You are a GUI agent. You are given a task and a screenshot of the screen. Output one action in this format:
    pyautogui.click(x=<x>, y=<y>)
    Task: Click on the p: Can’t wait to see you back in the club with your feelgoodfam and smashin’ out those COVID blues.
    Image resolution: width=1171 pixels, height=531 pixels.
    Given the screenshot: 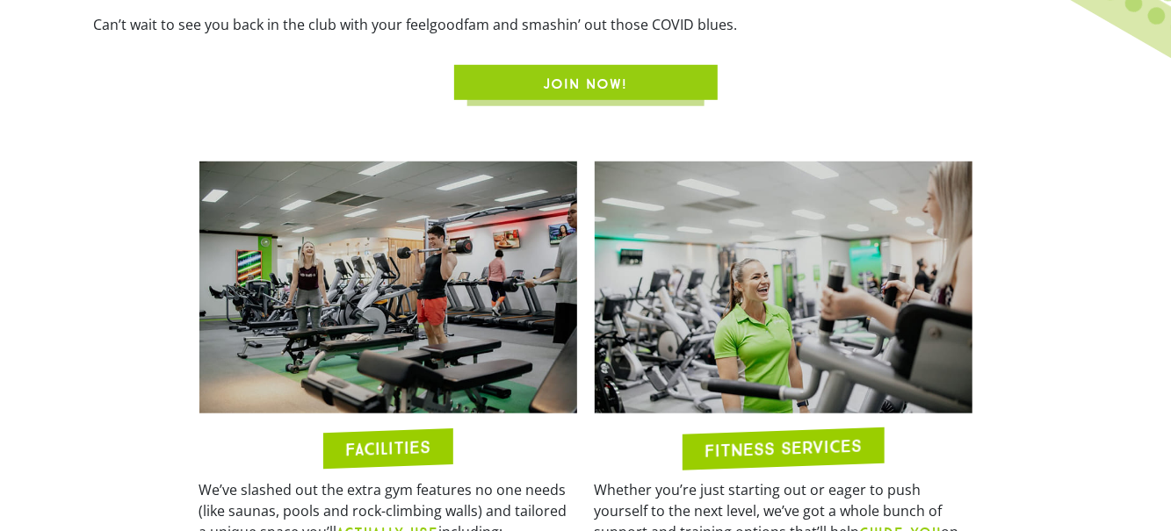 What is the action you would take?
    pyautogui.click(x=586, y=25)
    